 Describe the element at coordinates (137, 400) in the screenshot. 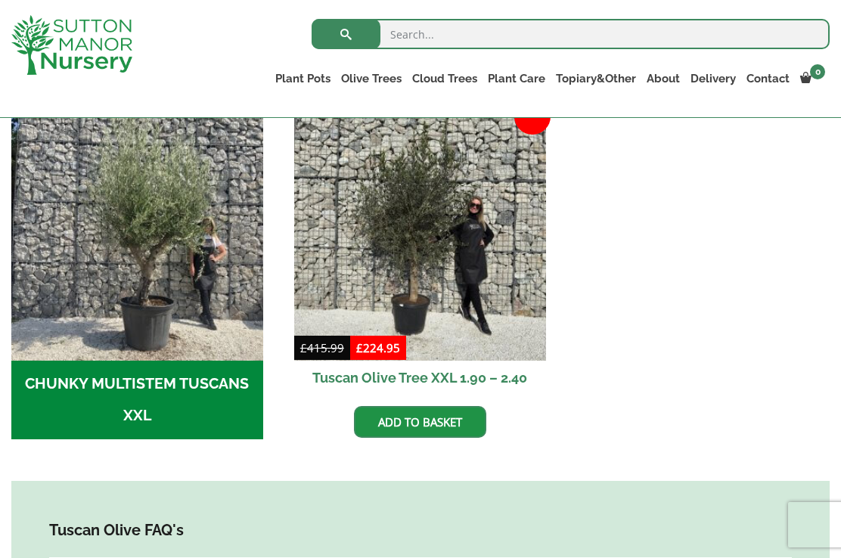

I see `h2: CHUNKY MULTISTEM TUSCANS XXL` at that location.